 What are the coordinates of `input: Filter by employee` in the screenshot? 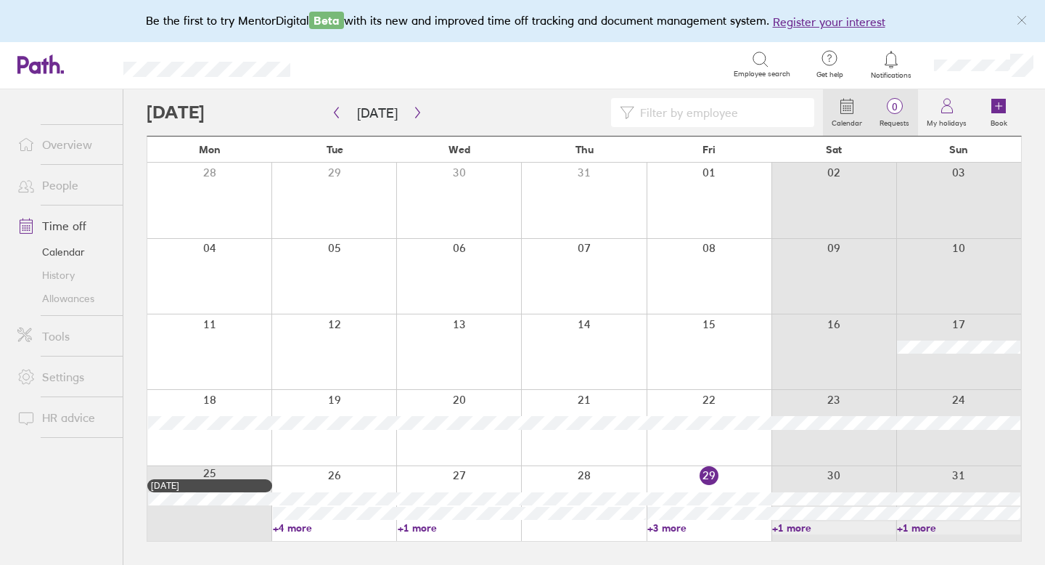 It's located at (720, 112).